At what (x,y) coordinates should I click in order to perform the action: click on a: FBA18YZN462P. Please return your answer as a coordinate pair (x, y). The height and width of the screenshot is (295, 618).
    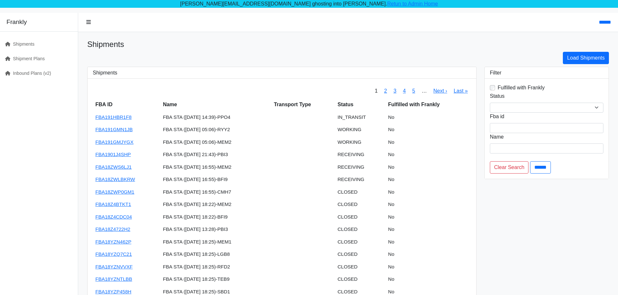
    Looking at the image, I should click on (113, 242).